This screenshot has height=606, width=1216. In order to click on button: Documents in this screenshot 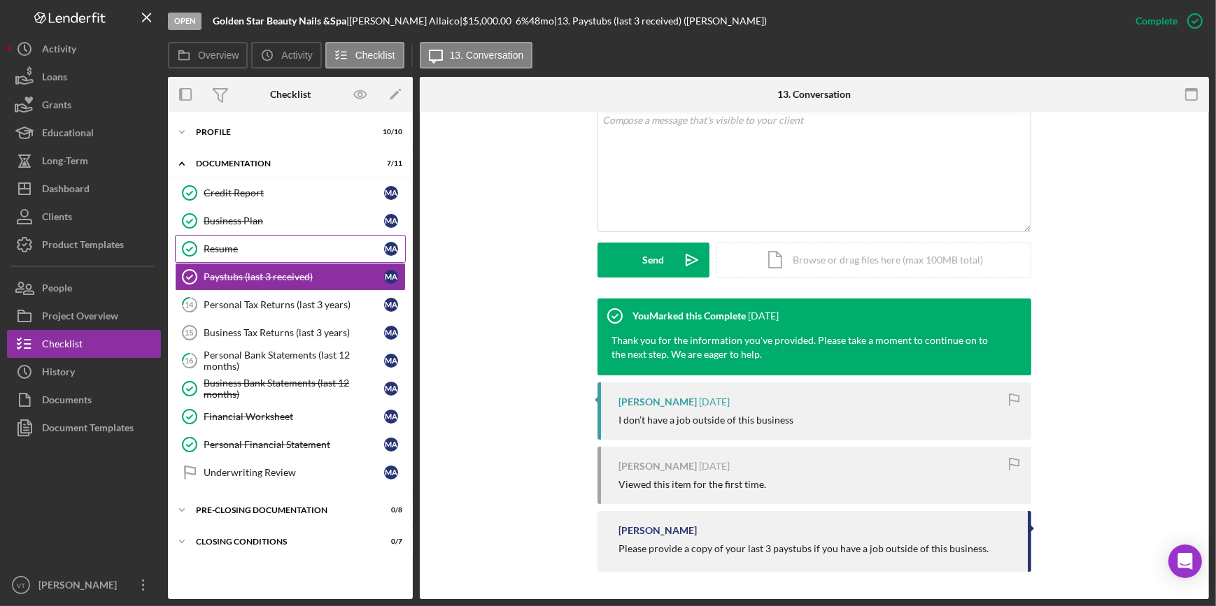, I will do `click(84, 400)`.